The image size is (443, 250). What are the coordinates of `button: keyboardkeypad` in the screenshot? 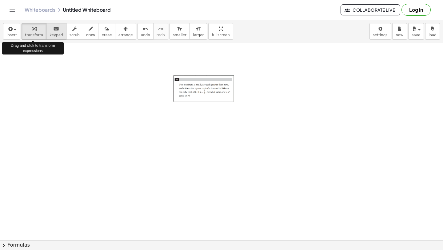 It's located at (56, 31).